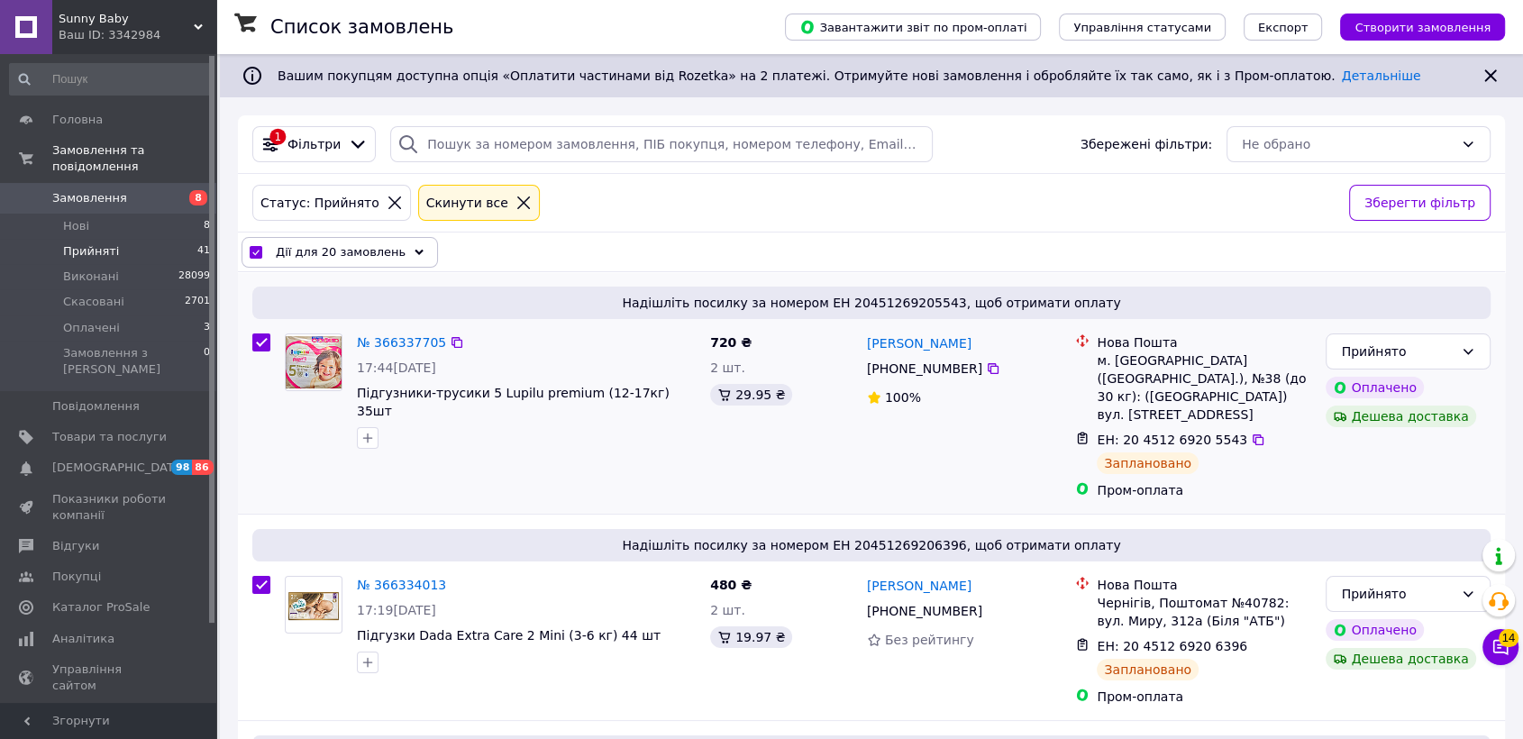  Describe the element at coordinates (94, 302) in the screenshot. I see `span: Скасовані` at that location.